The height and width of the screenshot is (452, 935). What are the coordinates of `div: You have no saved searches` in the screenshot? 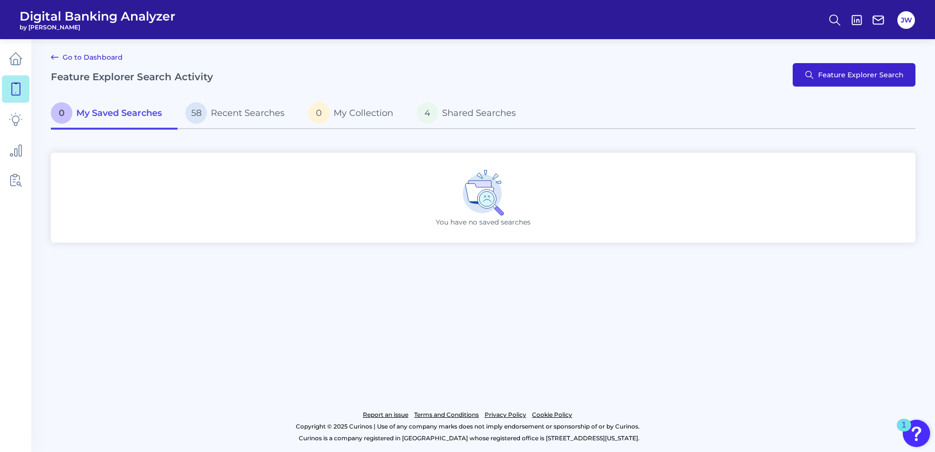 It's located at (483, 198).